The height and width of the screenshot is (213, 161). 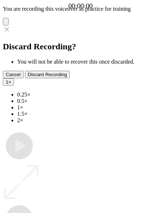 What do you see at coordinates (8, 82) in the screenshot?
I see `button: 1×` at bounding box center [8, 82].